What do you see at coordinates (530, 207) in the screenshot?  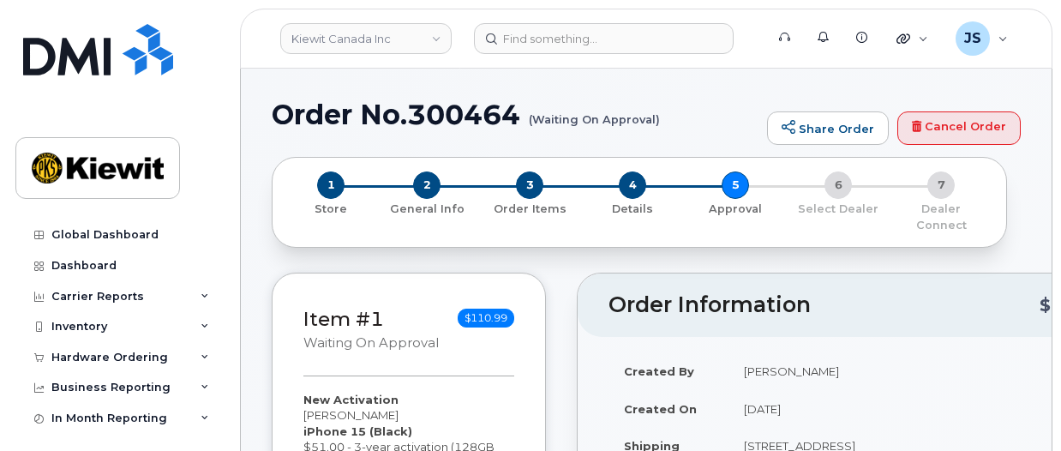 I see `a: 3 Order Items` at bounding box center [530, 207].